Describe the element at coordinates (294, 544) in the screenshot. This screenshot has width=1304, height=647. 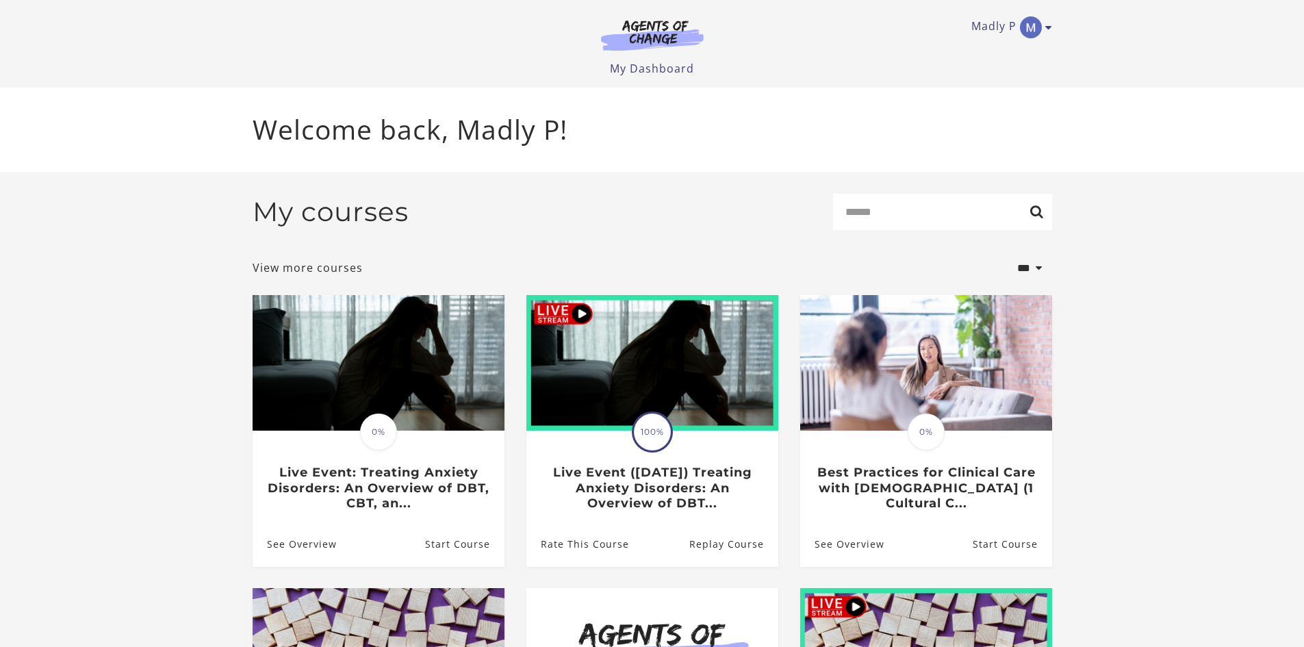
I see `a: Live Event: Treating Anxiety Disorders: An Overview of DBT, CBT, an...: See Overview` at that location.